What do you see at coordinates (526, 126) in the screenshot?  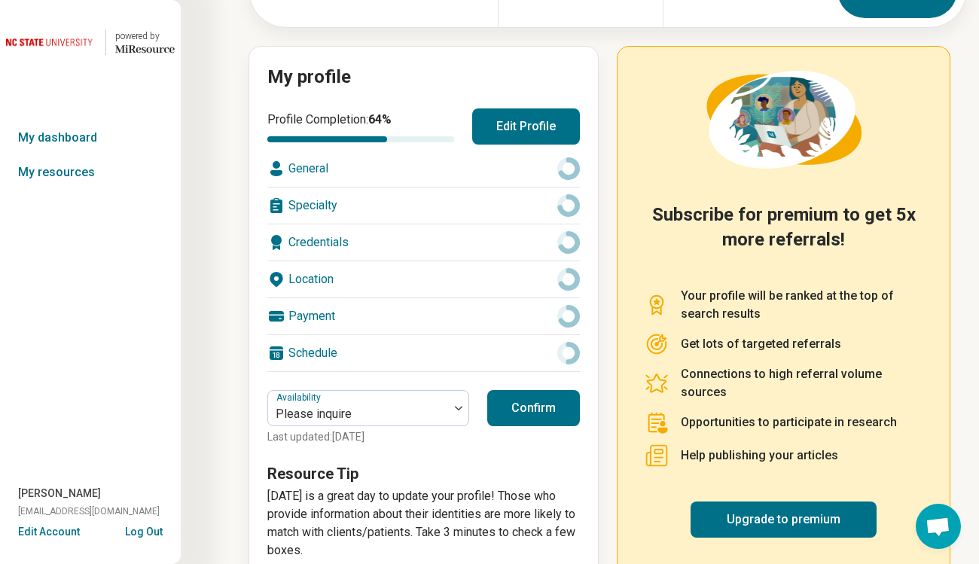 I see `button: Edit Profile` at bounding box center [526, 126].